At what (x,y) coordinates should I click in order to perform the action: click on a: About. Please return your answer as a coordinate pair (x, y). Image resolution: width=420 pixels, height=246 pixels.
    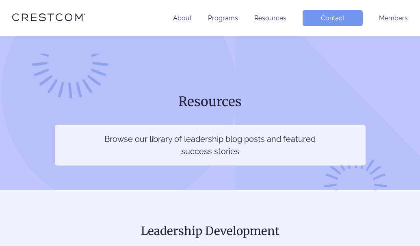
    Looking at the image, I should click on (182, 18).